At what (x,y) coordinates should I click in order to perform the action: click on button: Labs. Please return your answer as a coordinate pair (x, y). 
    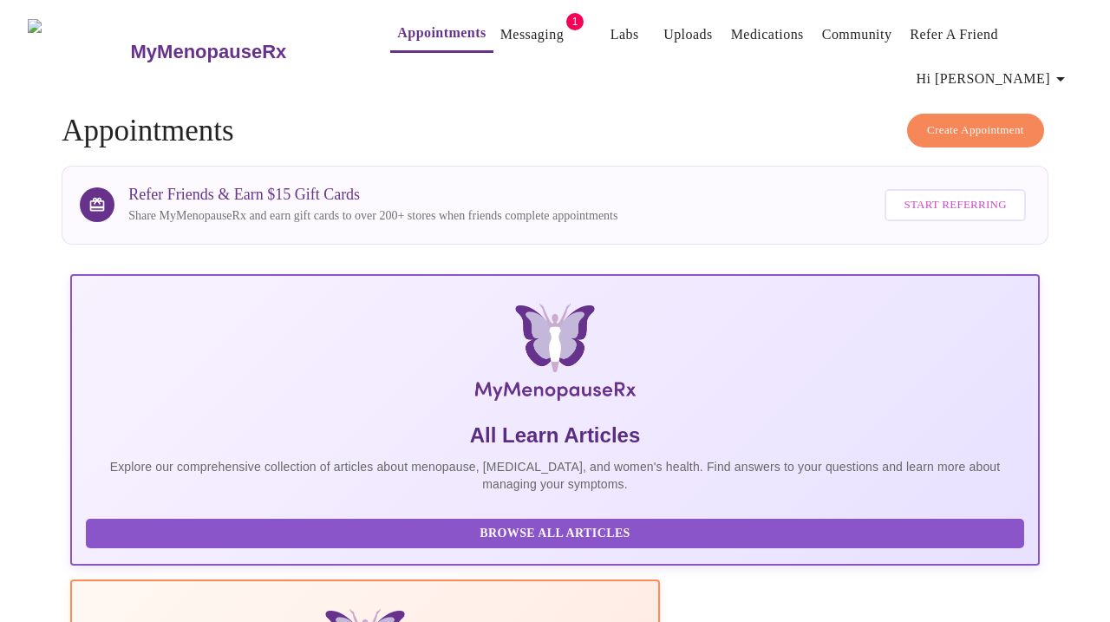
    Looking at the image, I should click on (624, 35).